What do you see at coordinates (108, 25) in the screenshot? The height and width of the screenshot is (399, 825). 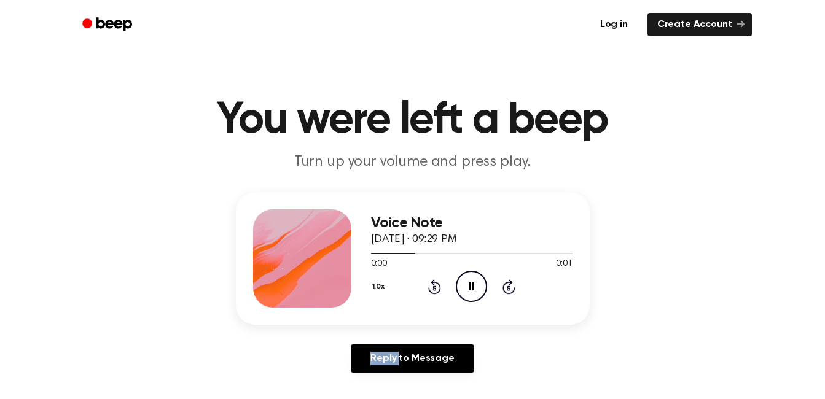 I see `a: Beep` at bounding box center [108, 25].